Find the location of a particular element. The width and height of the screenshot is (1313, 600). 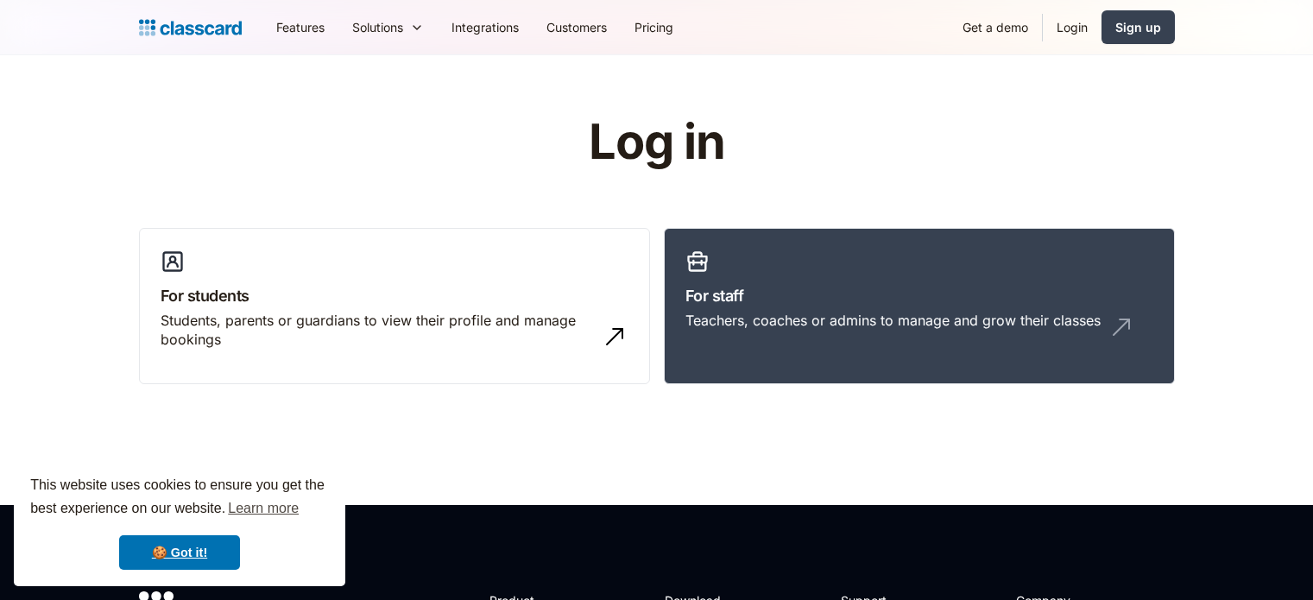

a: Logo is located at coordinates (190, 28).